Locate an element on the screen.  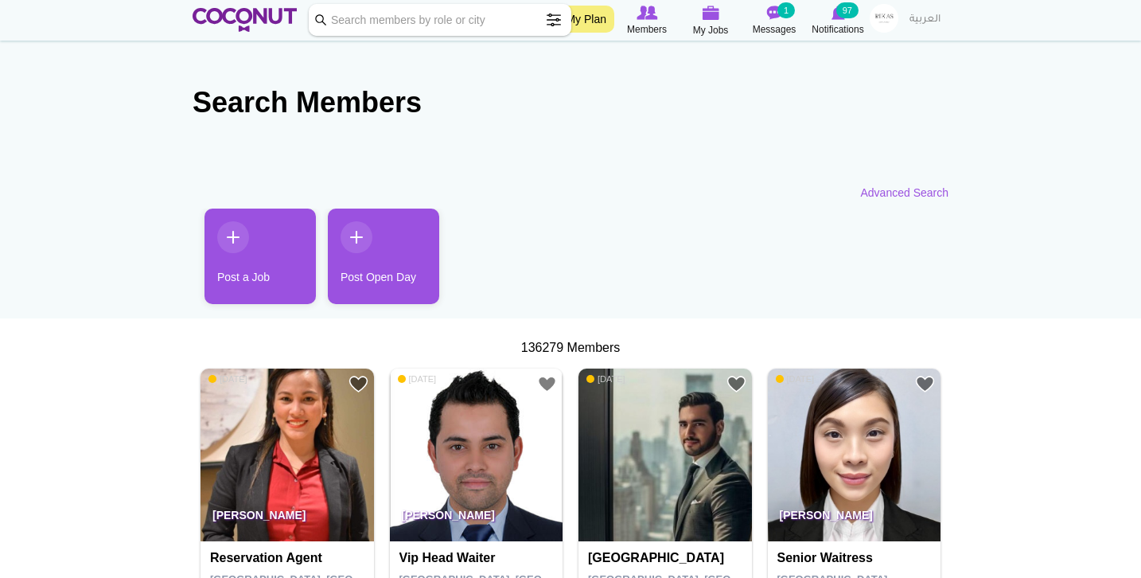
div: 136279 Members is located at coordinates (571, 348).